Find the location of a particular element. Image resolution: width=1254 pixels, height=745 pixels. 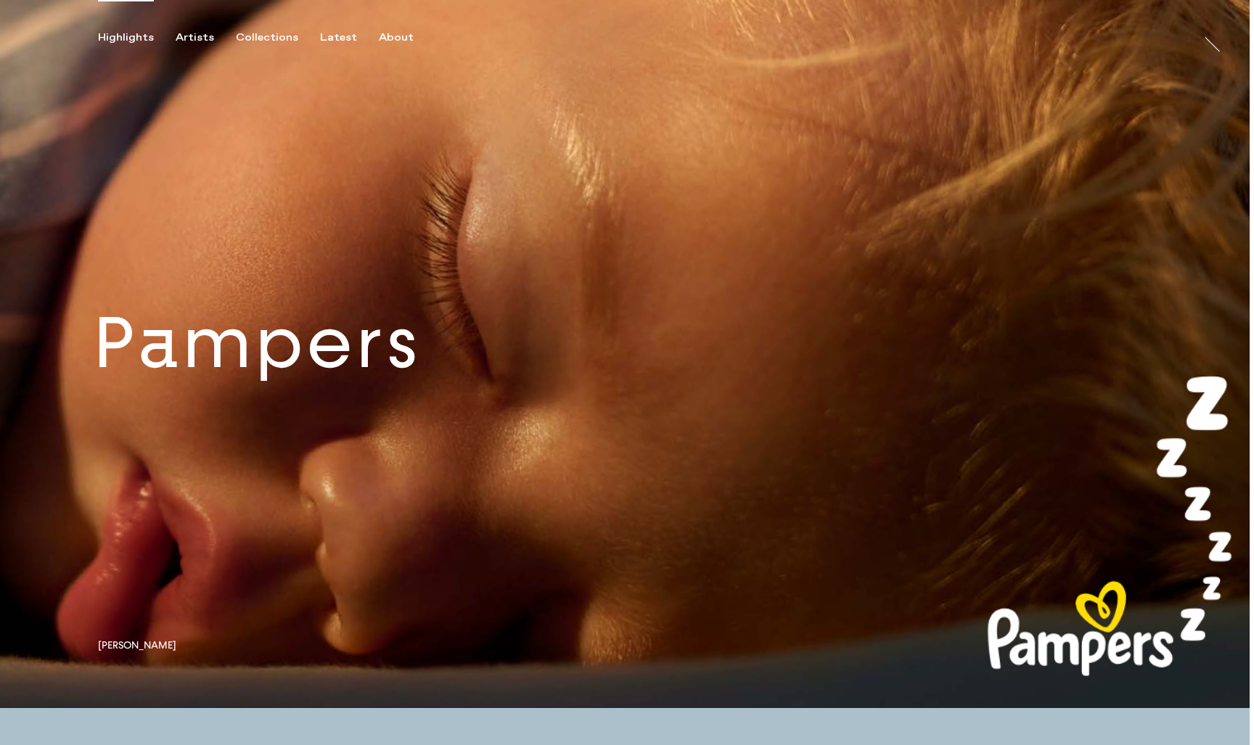

button: Highlights is located at coordinates (136, 38).